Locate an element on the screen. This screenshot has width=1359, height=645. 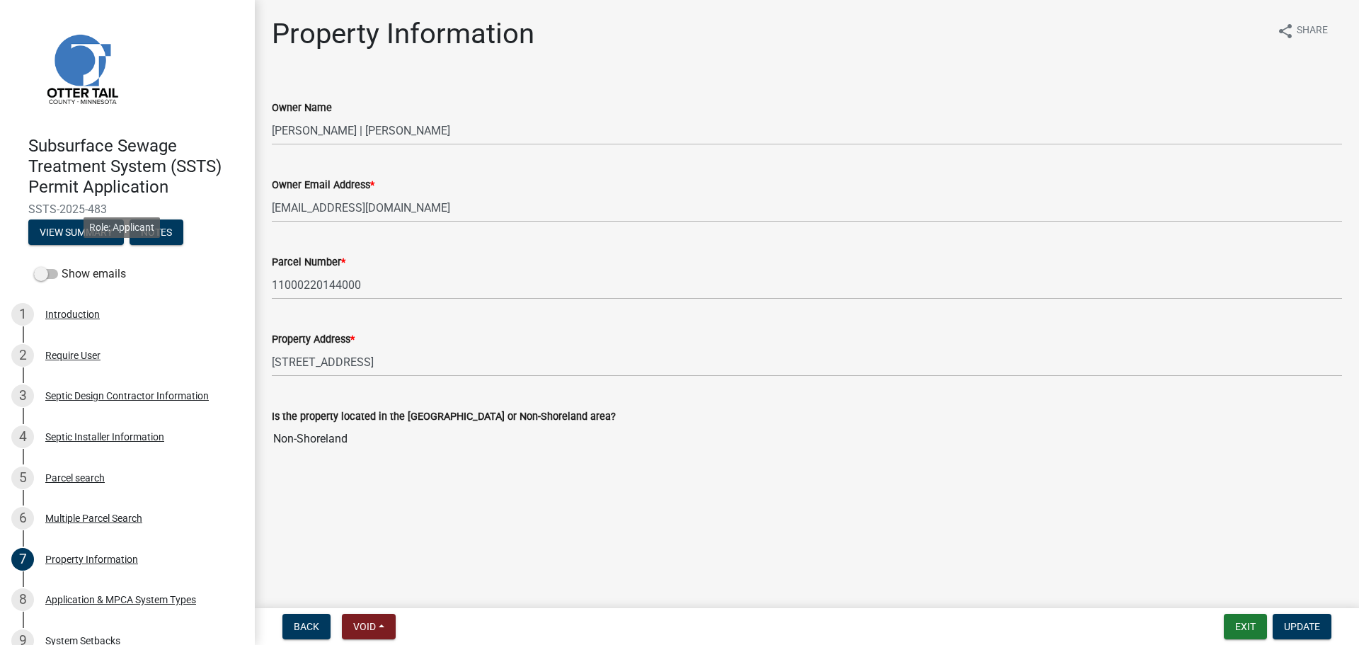
div: 3 is located at coordinates (23, 396).